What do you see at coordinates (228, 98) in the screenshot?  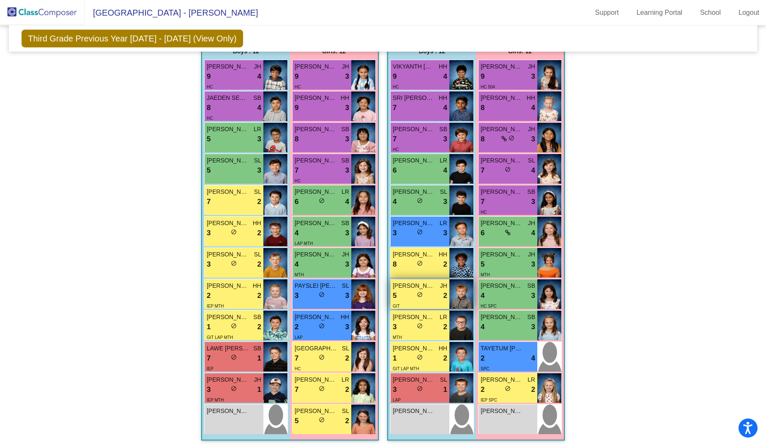 I see `span: JAEDEN SERVITILLO` at bounding box center [228, 98].